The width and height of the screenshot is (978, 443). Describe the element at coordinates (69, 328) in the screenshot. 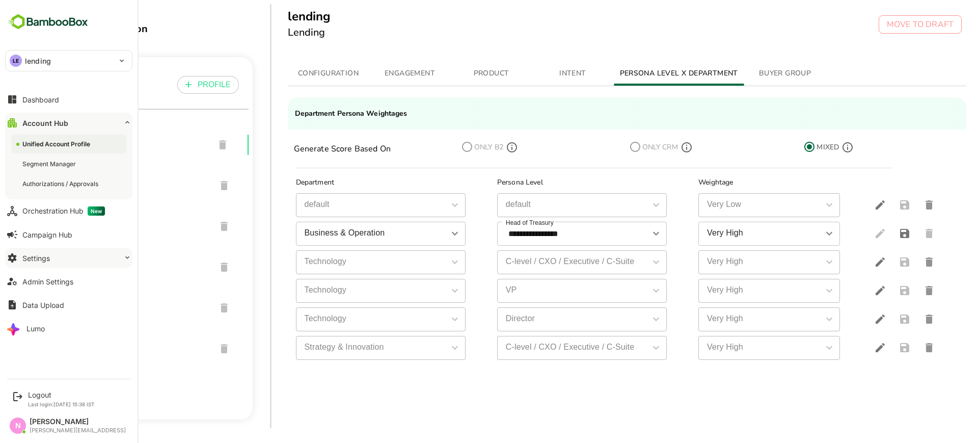

I see `button: Lumo` at that location.